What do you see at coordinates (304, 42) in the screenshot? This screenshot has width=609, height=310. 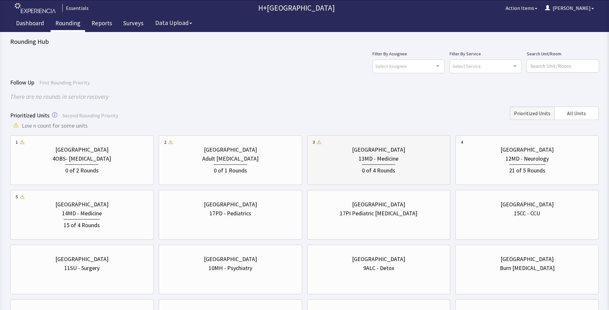 I see `div: Rounding Hub` at bounding box center [304, 42].